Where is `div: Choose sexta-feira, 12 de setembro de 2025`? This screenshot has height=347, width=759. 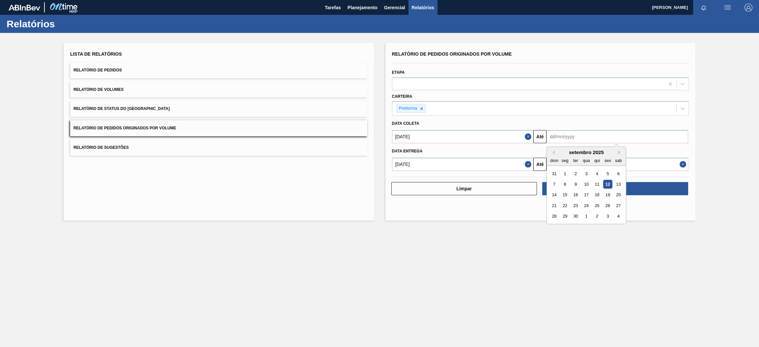 div: Choose sexta-feira, 12 de setembro de 2025 is located at coordinates (608, 184).